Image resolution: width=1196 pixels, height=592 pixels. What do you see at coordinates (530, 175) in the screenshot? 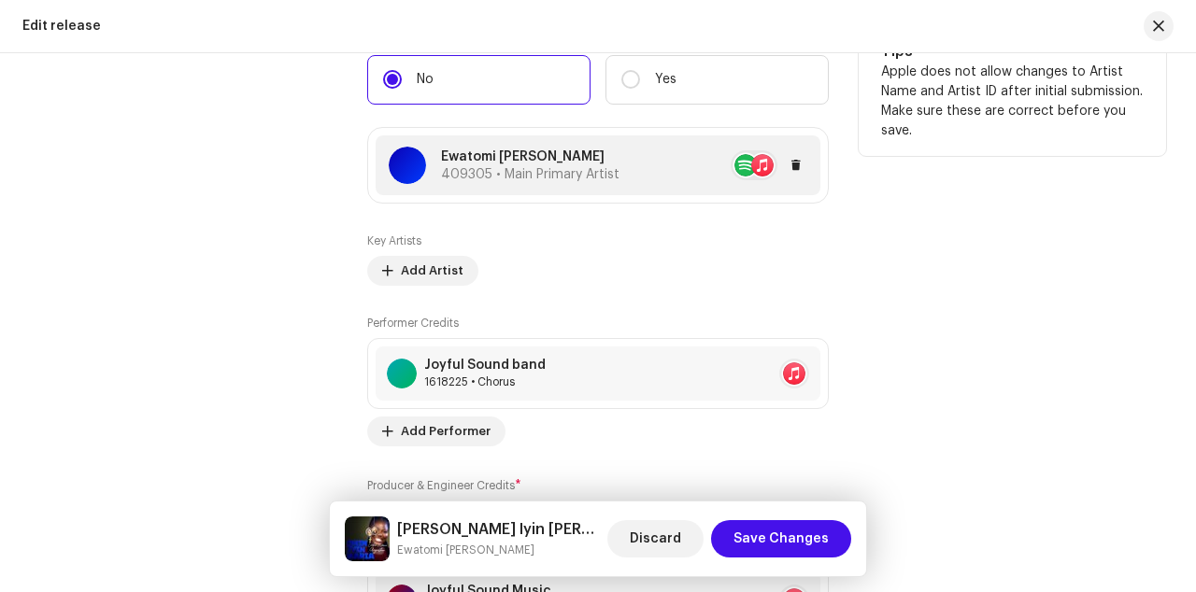
I see `span: 409305 • Main Primary Artist` at bounding box center [530, 175].